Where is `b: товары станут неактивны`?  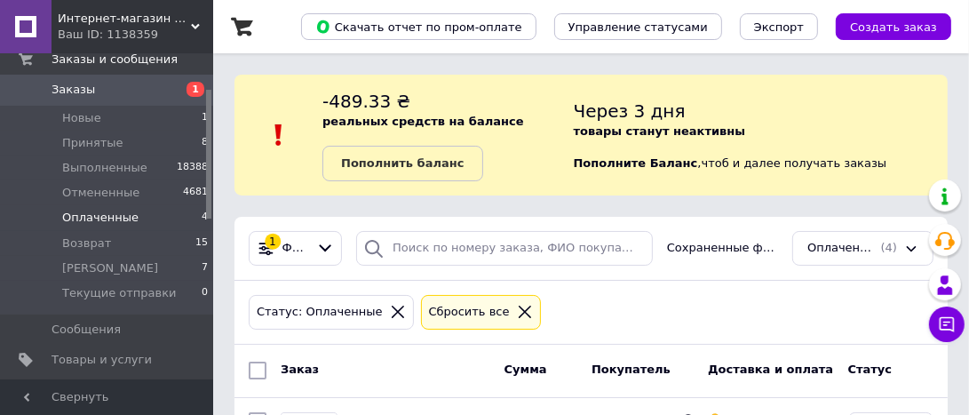
b: товары станут неактивны is located at coordinates (660, 131).